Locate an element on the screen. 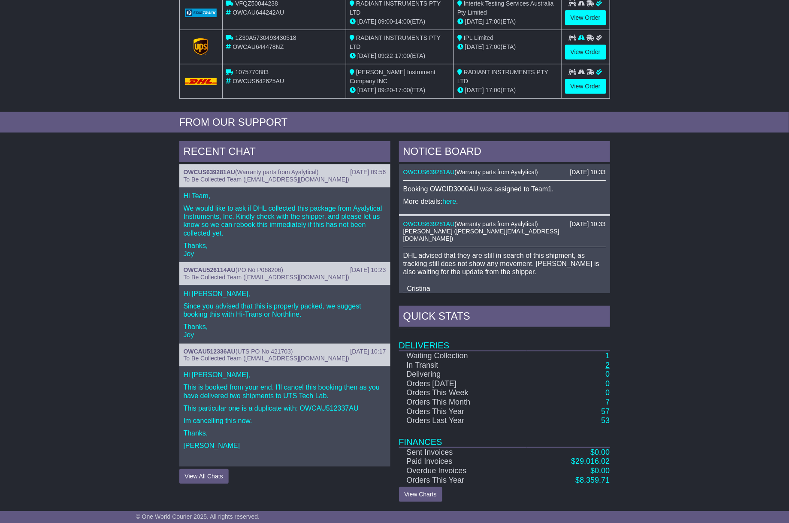  span: OWCUS642625AU is located at coordinates (258, 81).